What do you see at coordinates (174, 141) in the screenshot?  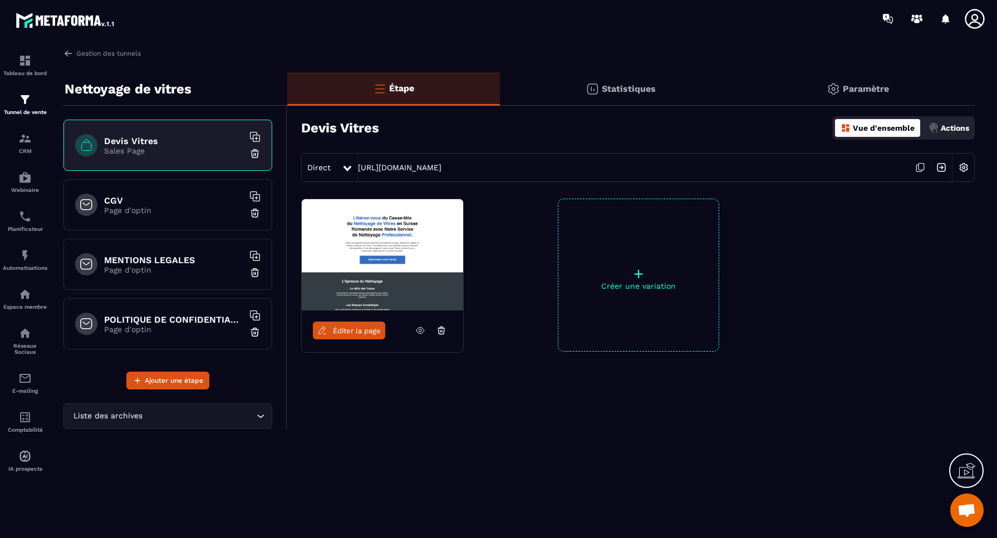 I see `h6: Devis Vitres` at bounding box center [174, 141].